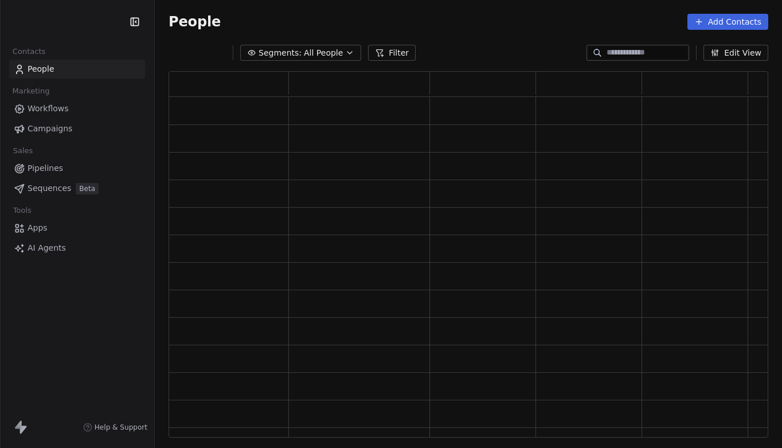 The height and width of the screenshot is (448, 782). Describe the element at coordinates (23, 151) in the screenshot. I see `span: Sales` at that location.